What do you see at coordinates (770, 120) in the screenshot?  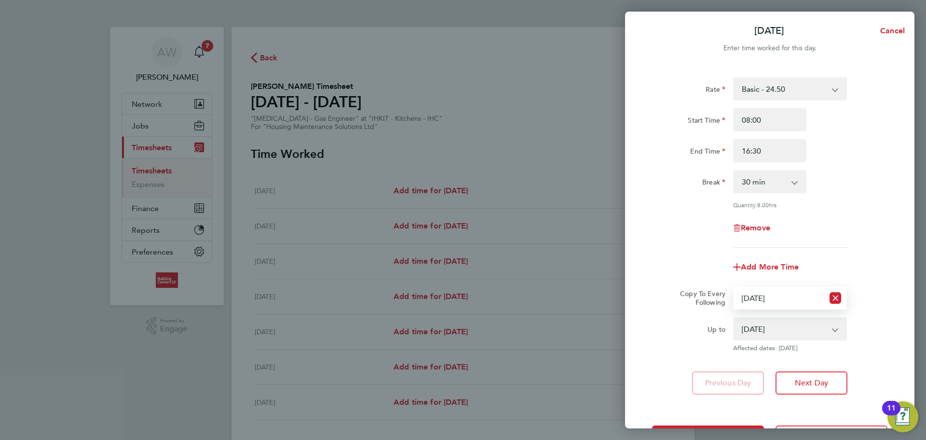 I see `input: E.g. 08:00` at bounding box center [770, 120].